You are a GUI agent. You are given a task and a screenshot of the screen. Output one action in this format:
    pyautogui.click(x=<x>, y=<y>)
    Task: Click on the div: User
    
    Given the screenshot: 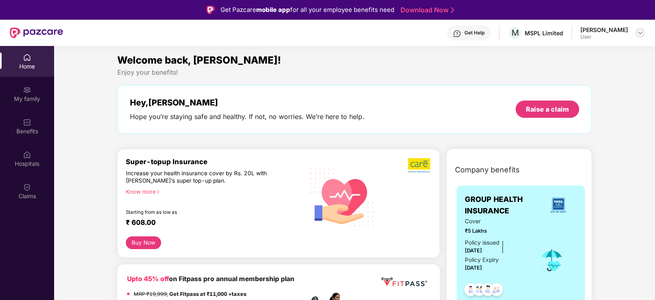 What is the action you would take?
    pyautogui.click(x=605, y=37)
    